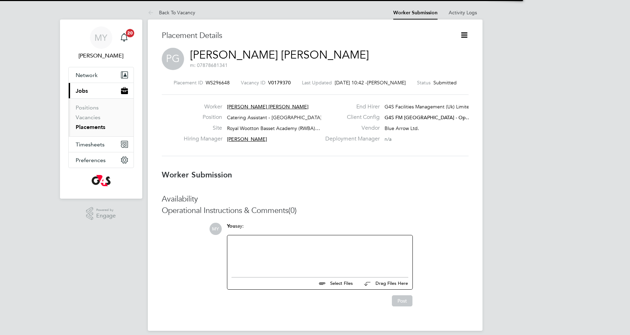 The height and width of the screenshot is (335, 630). I want to click on button: Preferences, so click(101, 160).